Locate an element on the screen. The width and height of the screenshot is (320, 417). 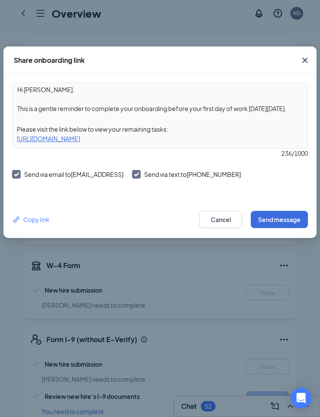
button: Close is located at coordinates (305, 60).